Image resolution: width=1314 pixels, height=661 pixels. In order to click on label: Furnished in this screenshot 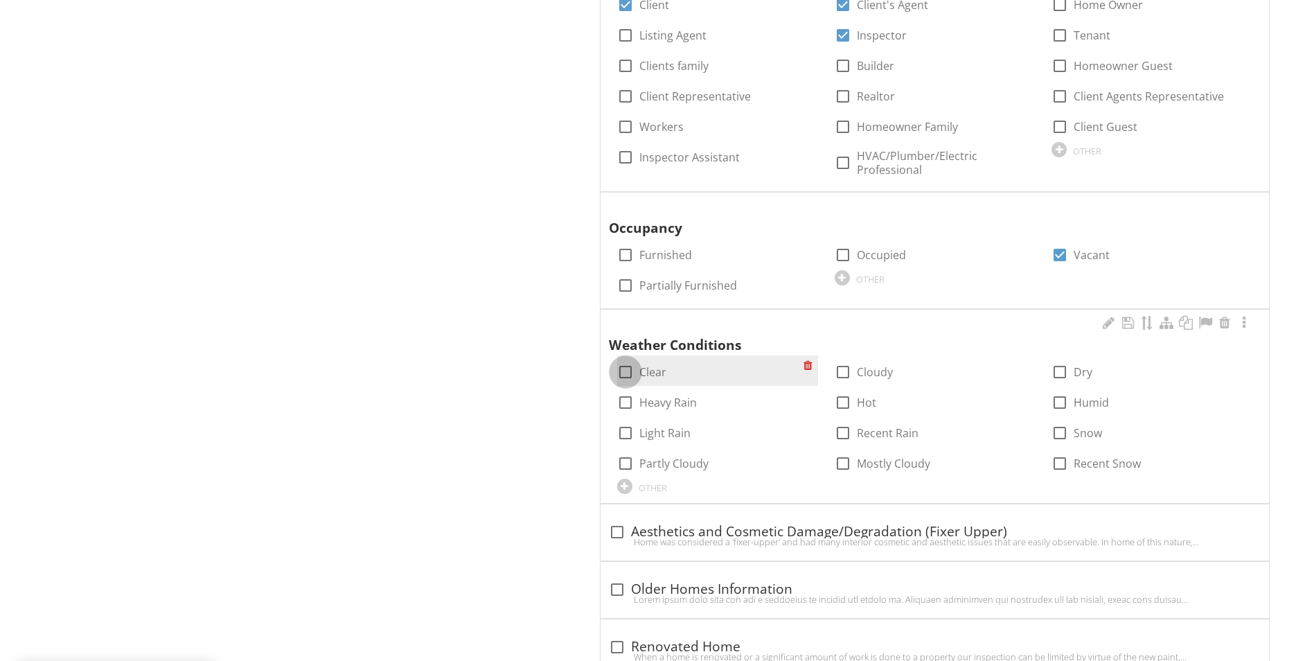, I will do `click(666, 255)`.